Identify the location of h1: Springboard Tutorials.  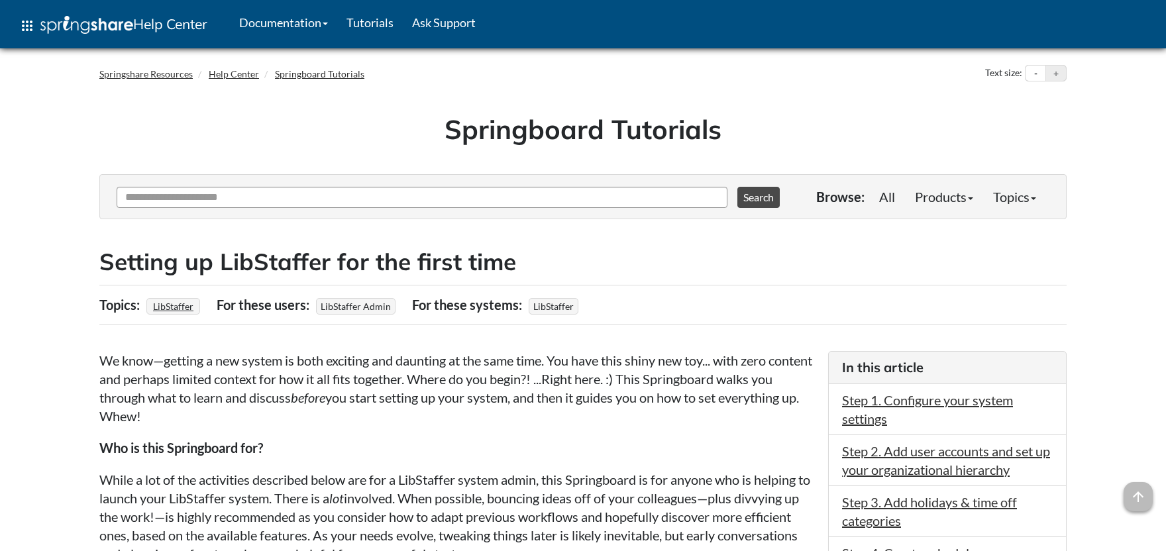
(583, 129).